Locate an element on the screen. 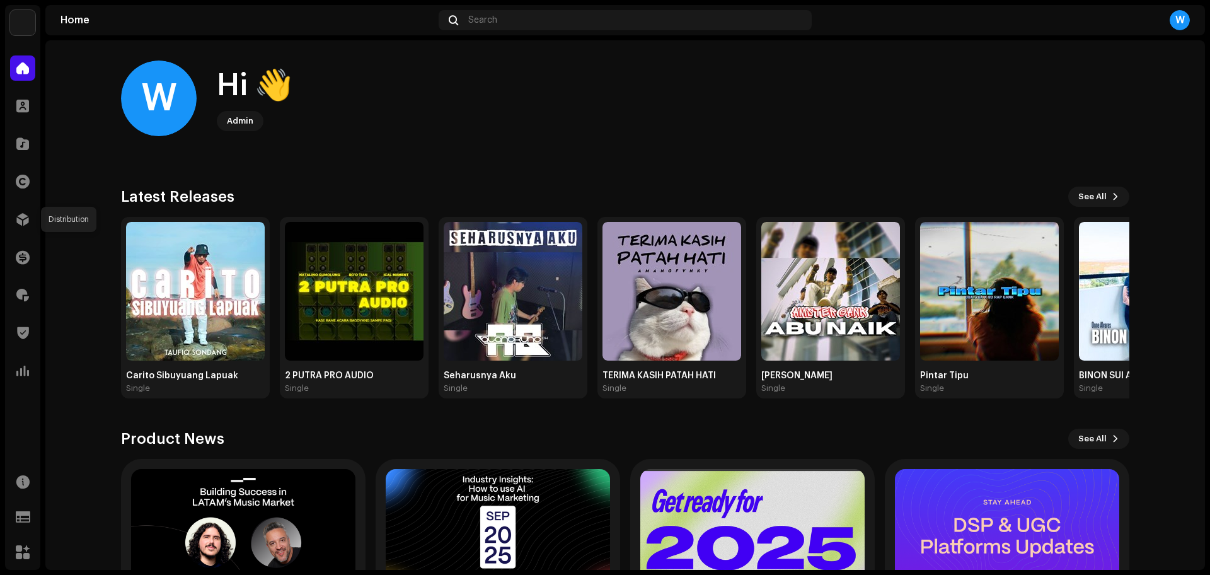 This screenshot has height=575, width=1210. div: TERIMA KASIH PATAH HATI is located at coordinates (672, 375).